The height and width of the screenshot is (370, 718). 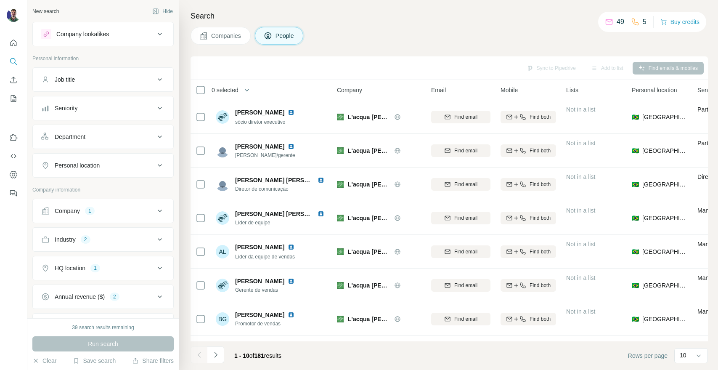 What do you see at coordinates (252, 355) in the screenshot?
I see `span: of` at bounding box center [252, 355].